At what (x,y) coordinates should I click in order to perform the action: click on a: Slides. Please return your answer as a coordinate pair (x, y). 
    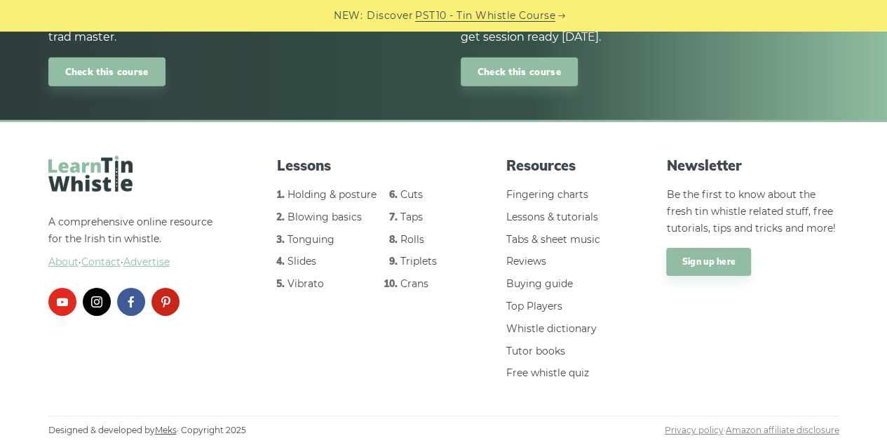
    Looking at the image, I should click on (302, 261).